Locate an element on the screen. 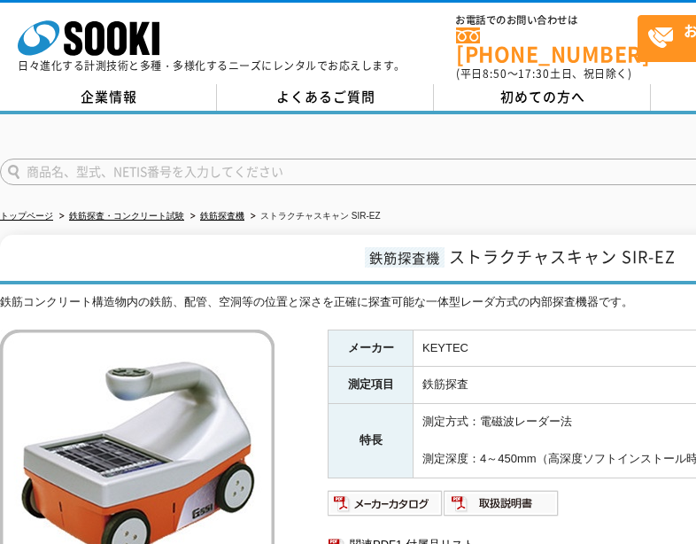  img: メーカーカタログ is located at coordinates (385, 503).